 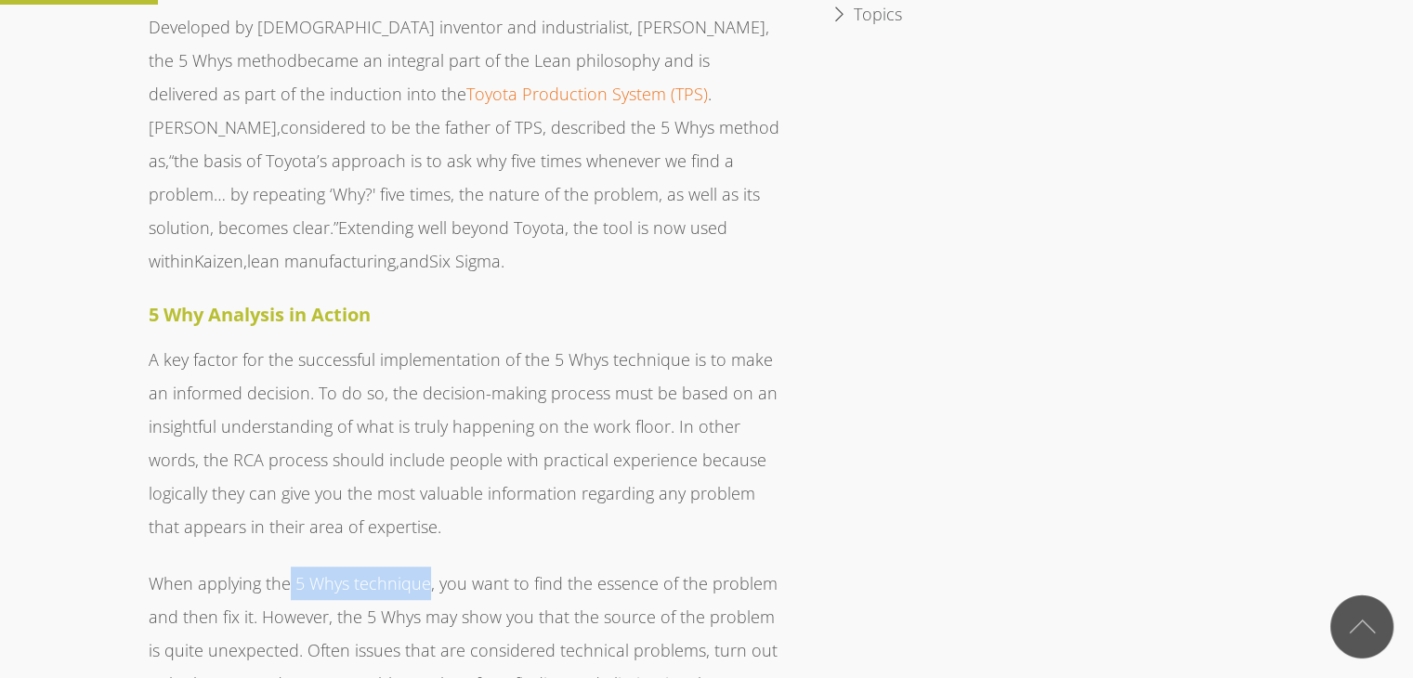 I want to click on a: Topics, so click(x=878, y=15).